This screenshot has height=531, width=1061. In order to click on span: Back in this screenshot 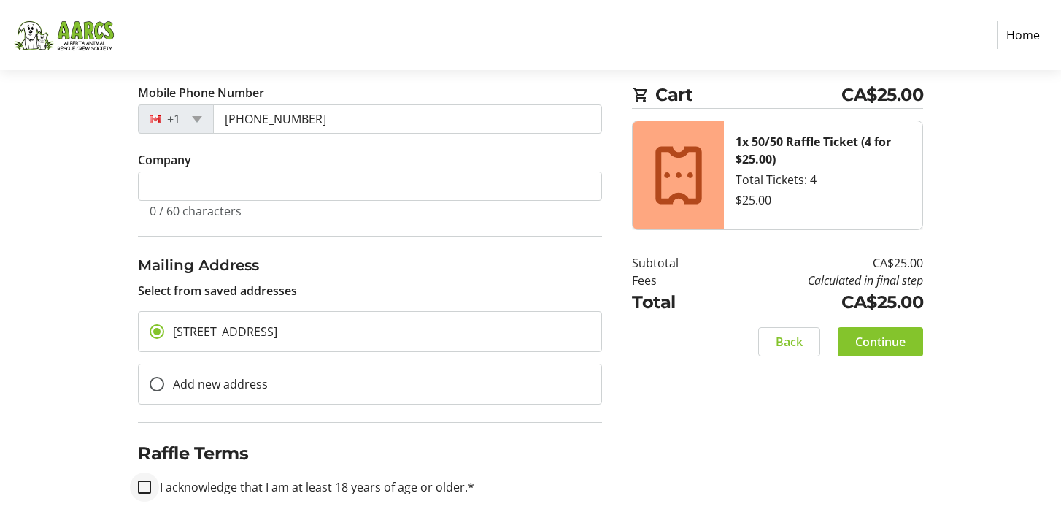, I will do `click(789, 342)`.